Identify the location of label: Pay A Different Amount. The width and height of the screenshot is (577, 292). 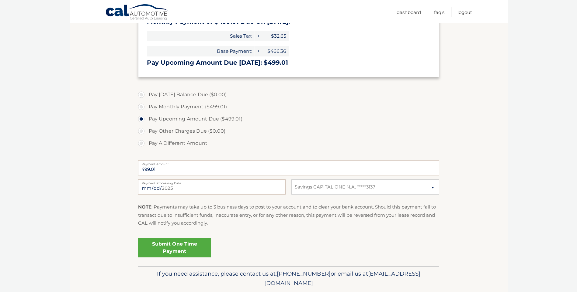
(288, 143).